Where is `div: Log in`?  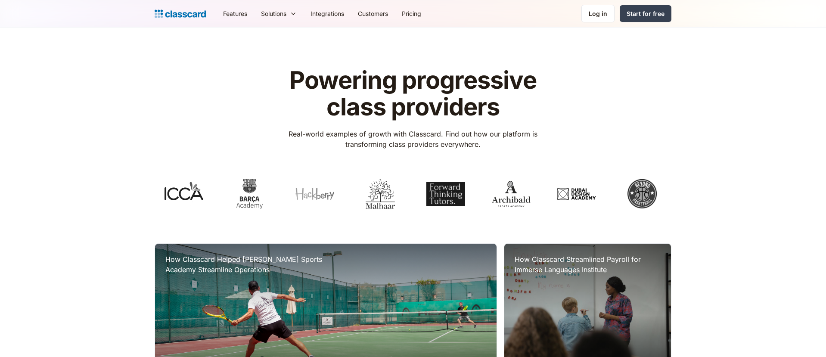 div: Log in is located at coordinates (598, 13).